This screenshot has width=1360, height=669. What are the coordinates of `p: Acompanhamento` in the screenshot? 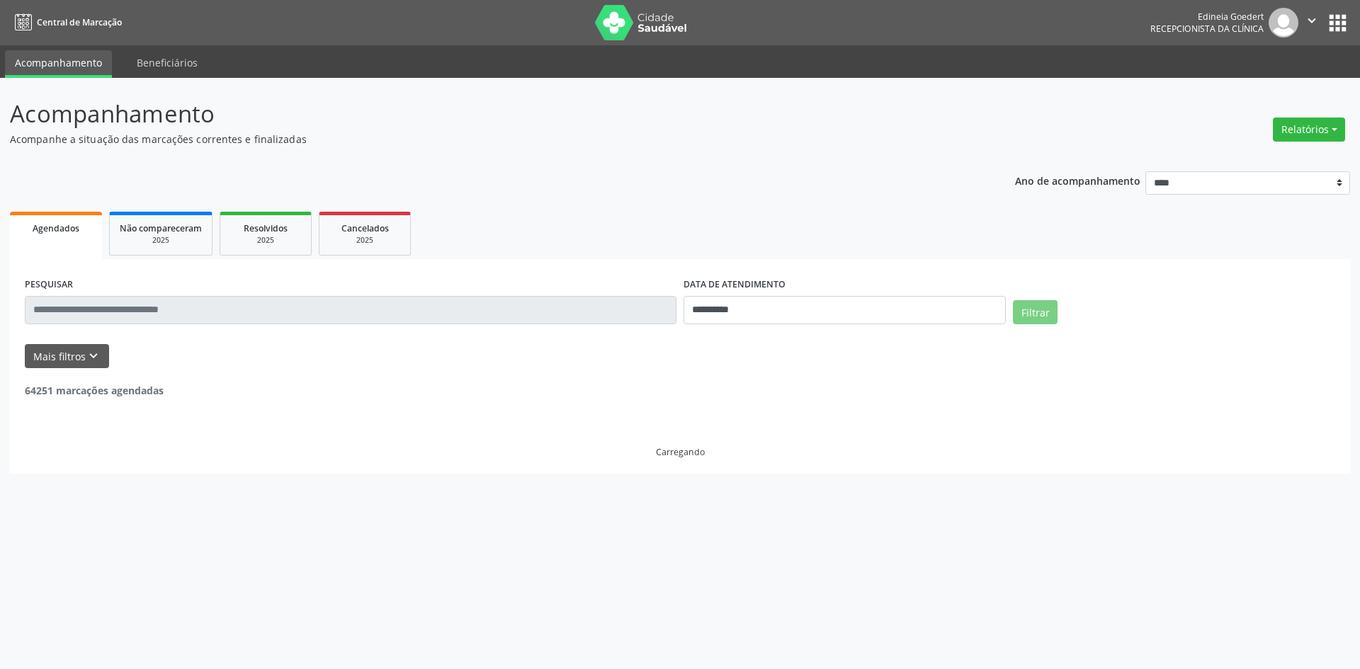 It's located at (479, 114).